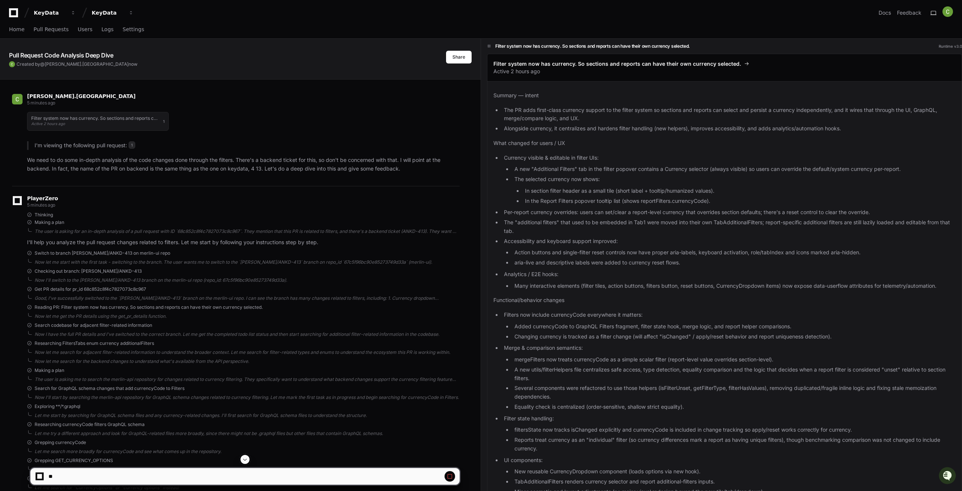 The height and width of the screenshot is (491, 962). What do you see at coordinates (17, 30) in the screenshot?
I see `a: Home` at bounding box center [17, 30].